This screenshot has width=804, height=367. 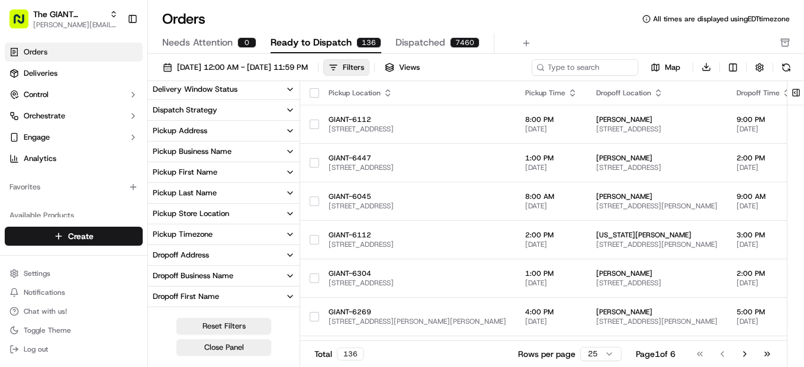 I want to click on a: Orders, so click(x=73, y=52).